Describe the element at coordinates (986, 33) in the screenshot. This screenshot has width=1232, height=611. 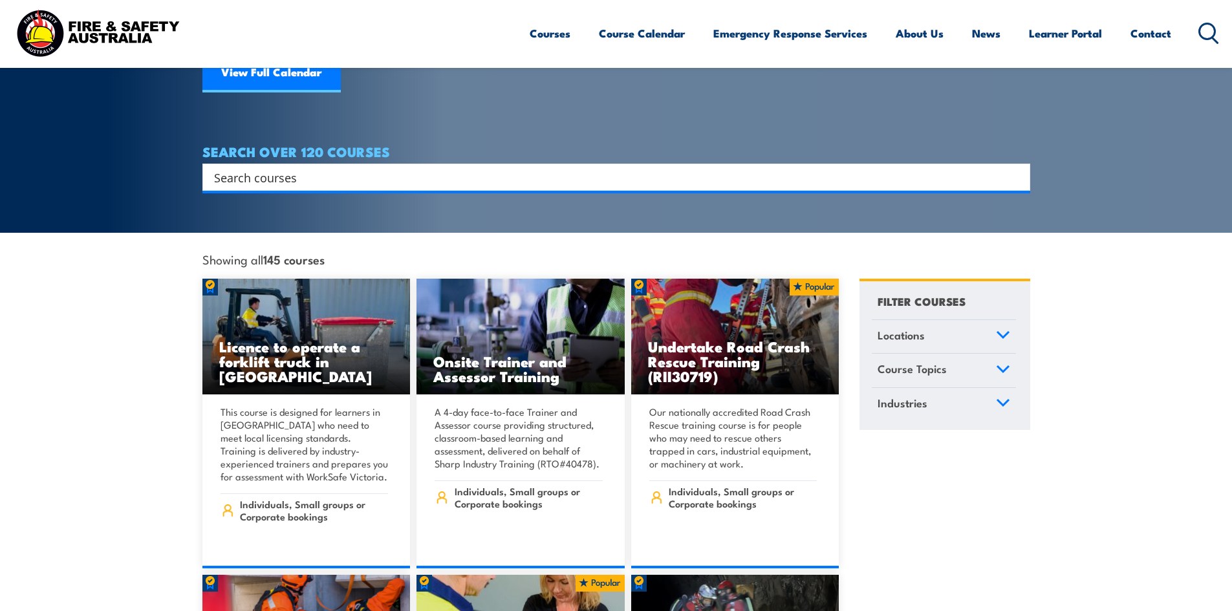
I see `a: News` at that location.